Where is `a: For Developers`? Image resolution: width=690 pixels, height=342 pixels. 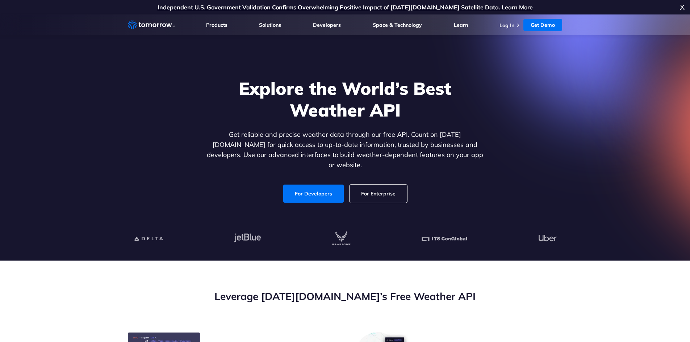 a: For Developers is located at coordinates (313, 194).